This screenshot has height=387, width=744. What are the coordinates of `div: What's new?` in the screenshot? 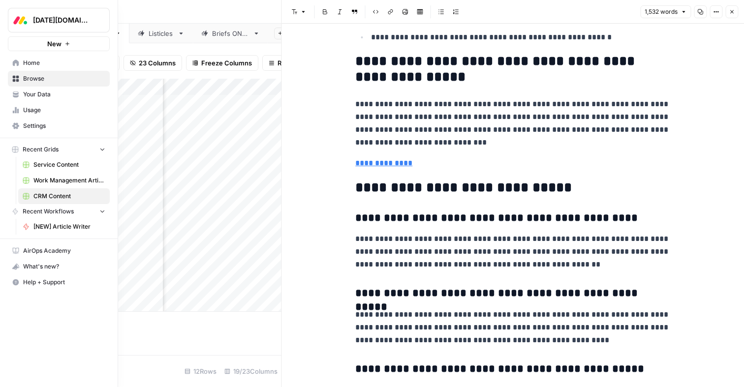 It's located at (59, 267).